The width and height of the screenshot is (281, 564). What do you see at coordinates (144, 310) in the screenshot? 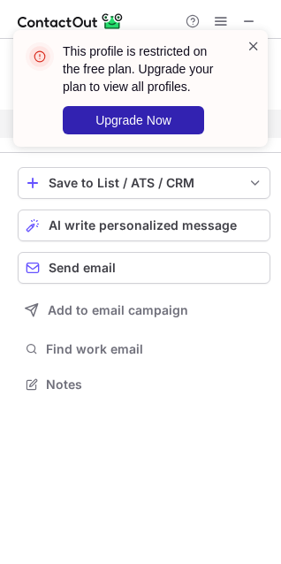
I see `button: Add to email campaign` at bounding box center [144, 310].